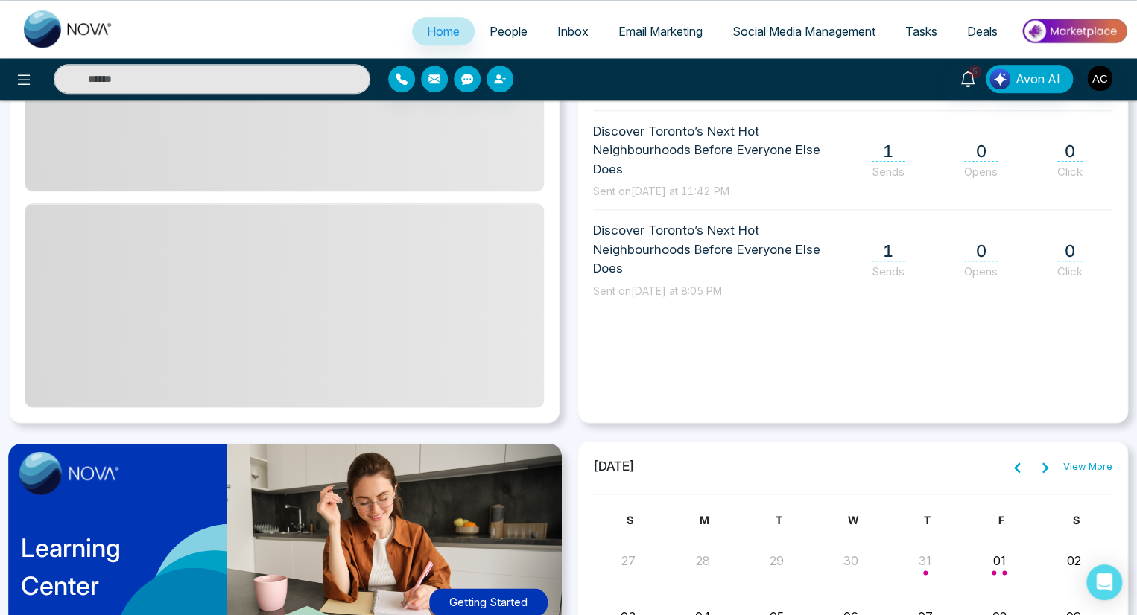  I want to click on span: W, so click(853, 520).